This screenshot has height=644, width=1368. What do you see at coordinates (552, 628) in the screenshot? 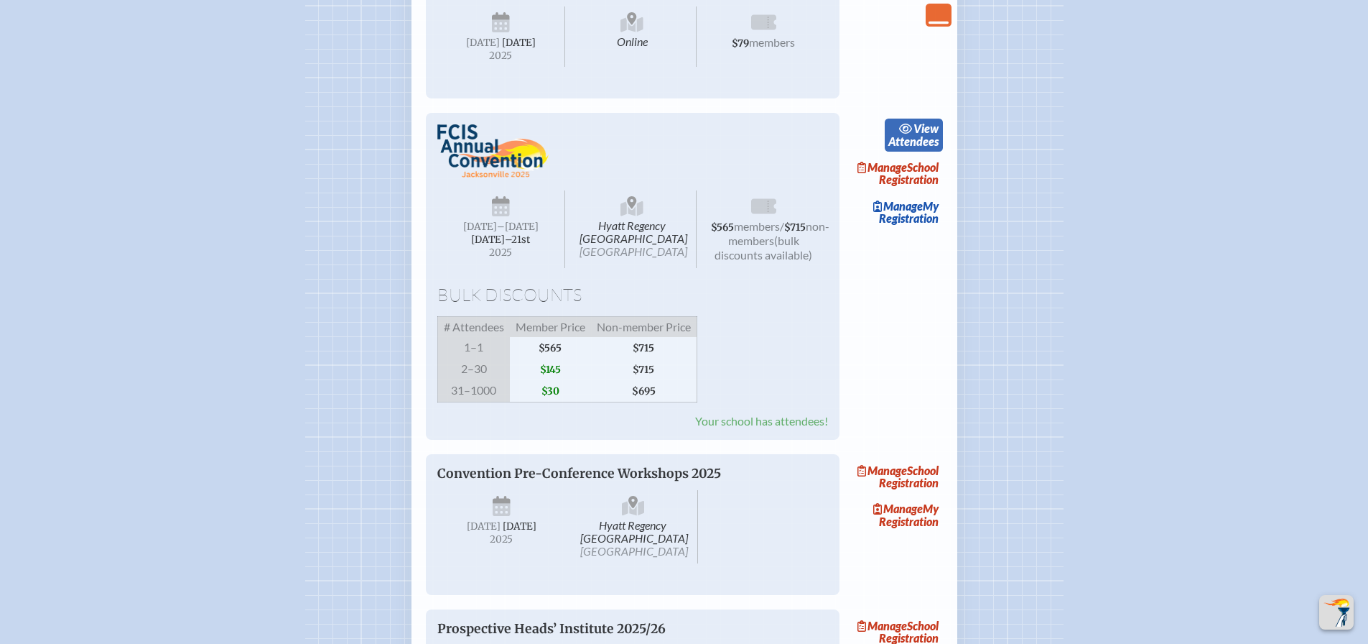
I see `span: Prospective Heads’ Institute 2025/26` at bounding box center [552, 628].